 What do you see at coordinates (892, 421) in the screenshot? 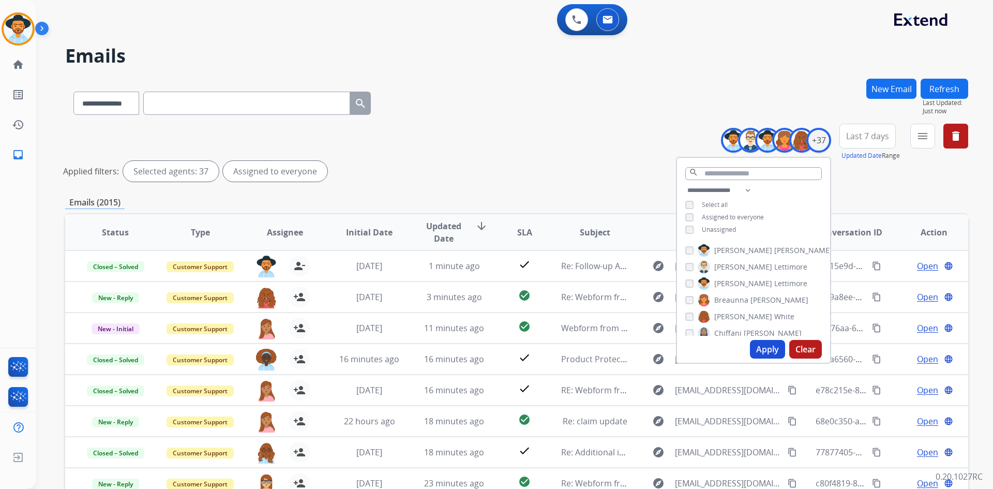
I see `span: 68e0c350-a4e2-4100-a993-fbd1f06a99fc` at bounding box center [892, 421].